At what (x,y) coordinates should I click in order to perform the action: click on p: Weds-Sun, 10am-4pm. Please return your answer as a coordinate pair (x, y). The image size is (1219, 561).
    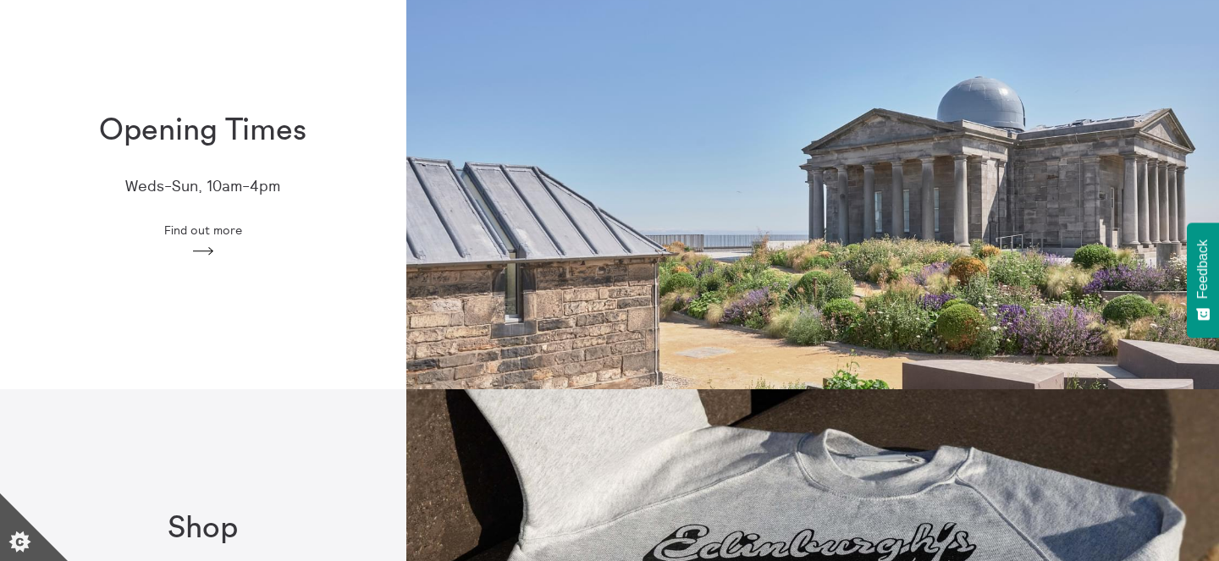
    Looking at the image, I should click on (202, 186).